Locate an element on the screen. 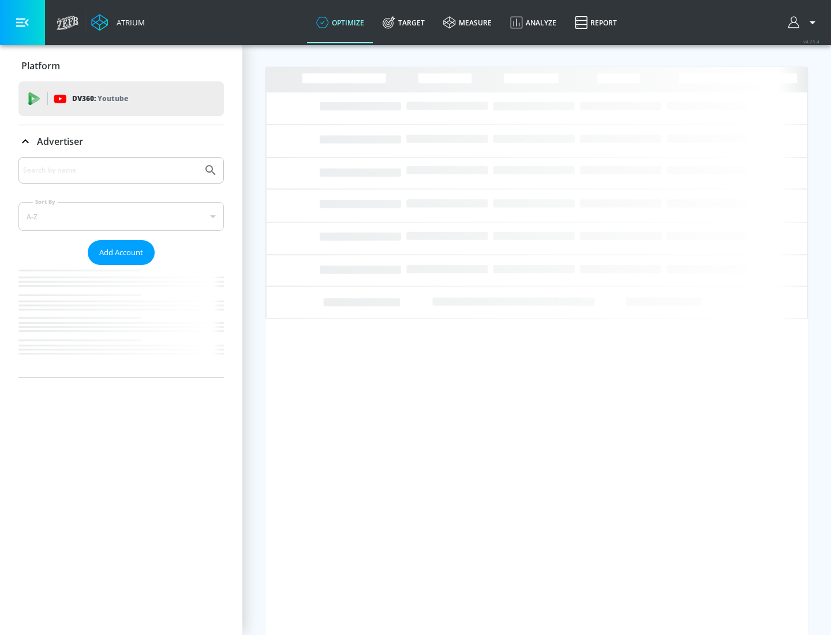  span: v 4.25.4 is located at coordinates (812, 41).